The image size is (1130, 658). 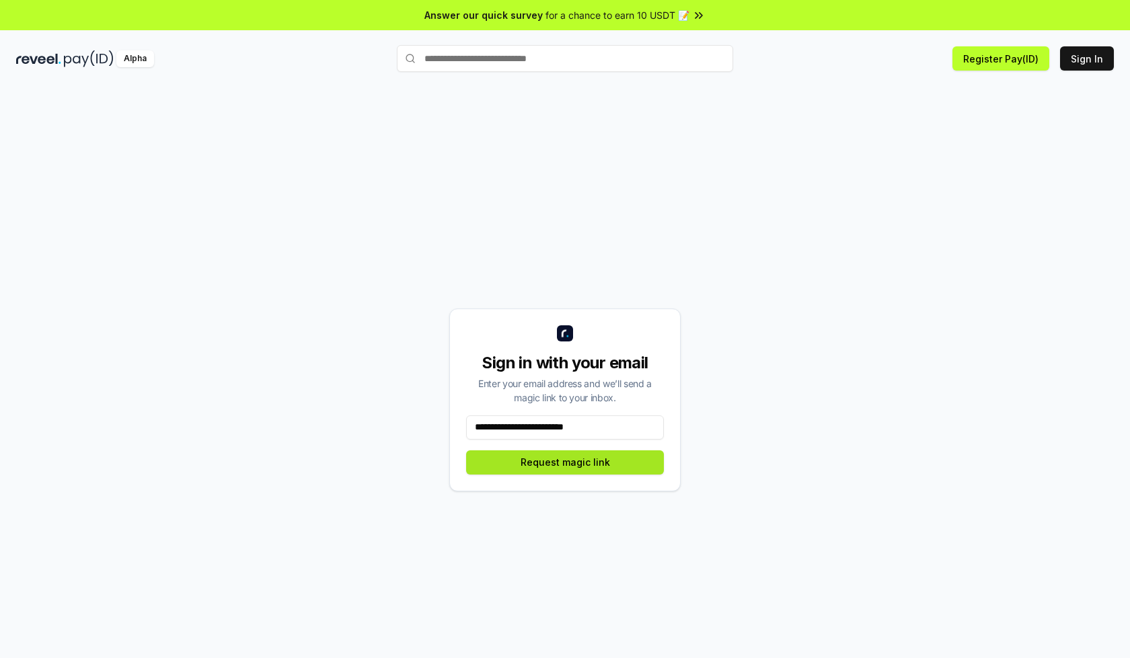 I want to click on button: Sign In, so click(x=1087, y=59).